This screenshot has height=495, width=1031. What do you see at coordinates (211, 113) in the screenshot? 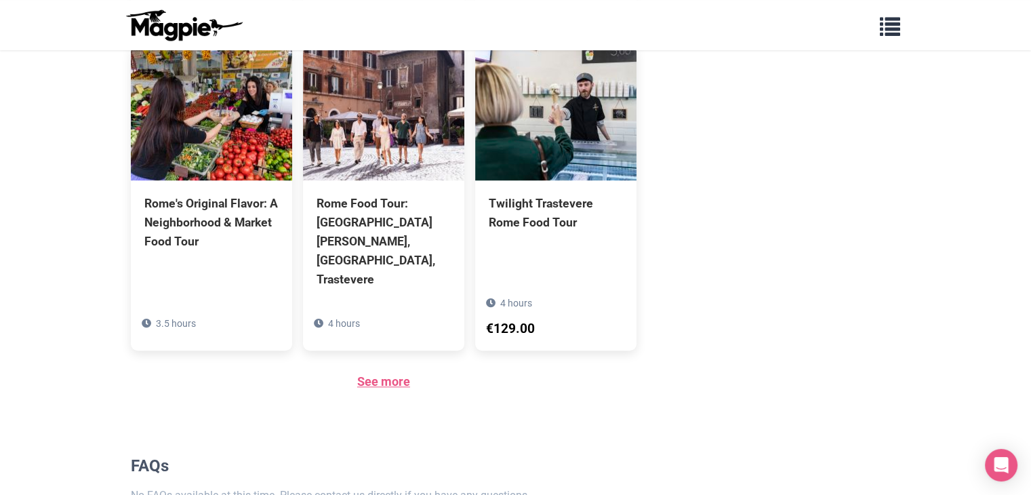
I see `img: Rome's Original Flavor: A Neighborhood & Market Food Tour` at bounding box center [211, 113].